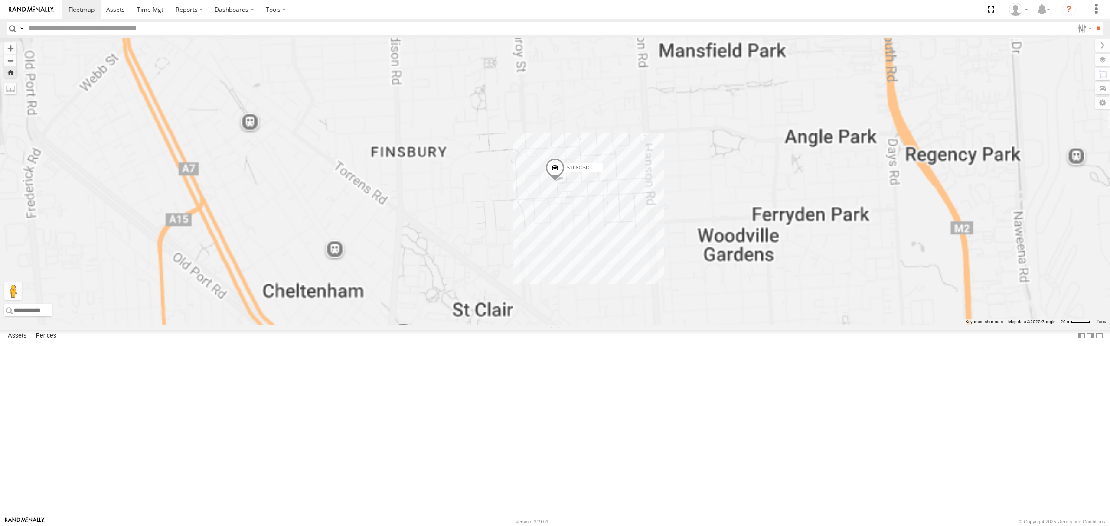 This screenshot has width=1110, height=526. Describe the element at coordinates (13, 291) in the screenshot. I see `button: Drag Pegman onto the map to open Street View` at that location.